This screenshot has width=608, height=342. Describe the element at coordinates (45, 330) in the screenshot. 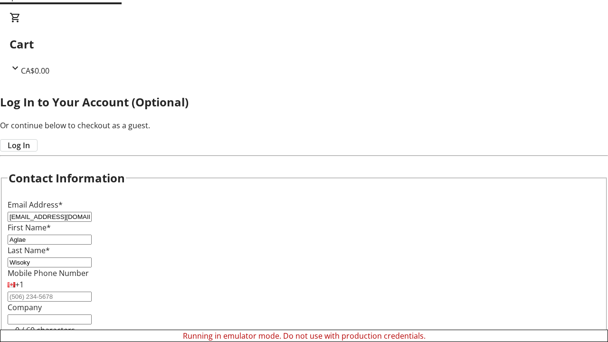

I see `tr-character-limit: 0 / 60 characters` at that location.